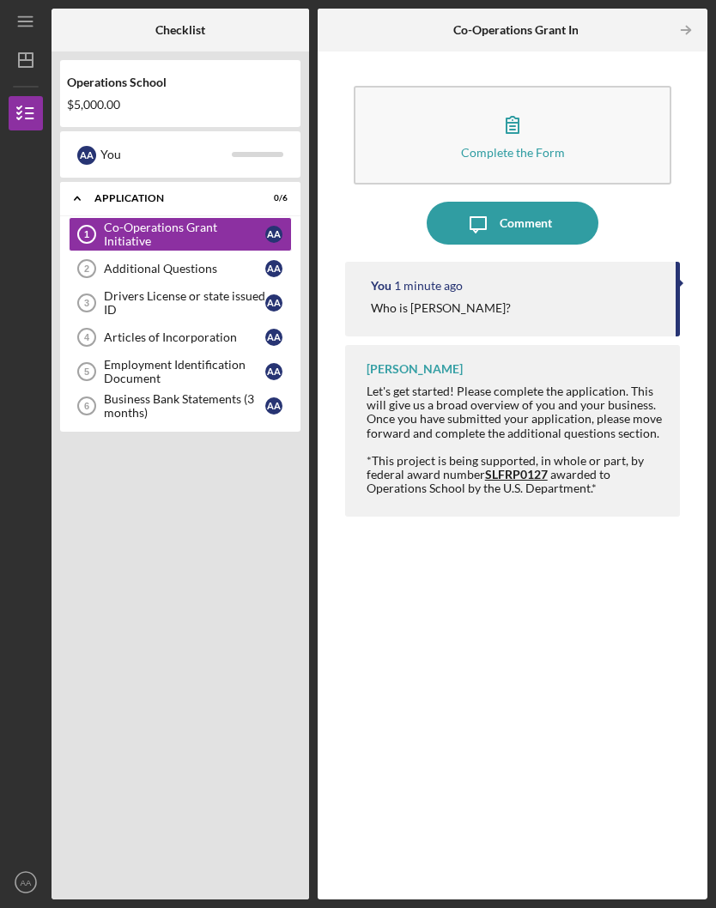  What do you see at coordinates (87, 269) in the screenshot?
I see `tspan: 2` at bounding box center [87, 269].